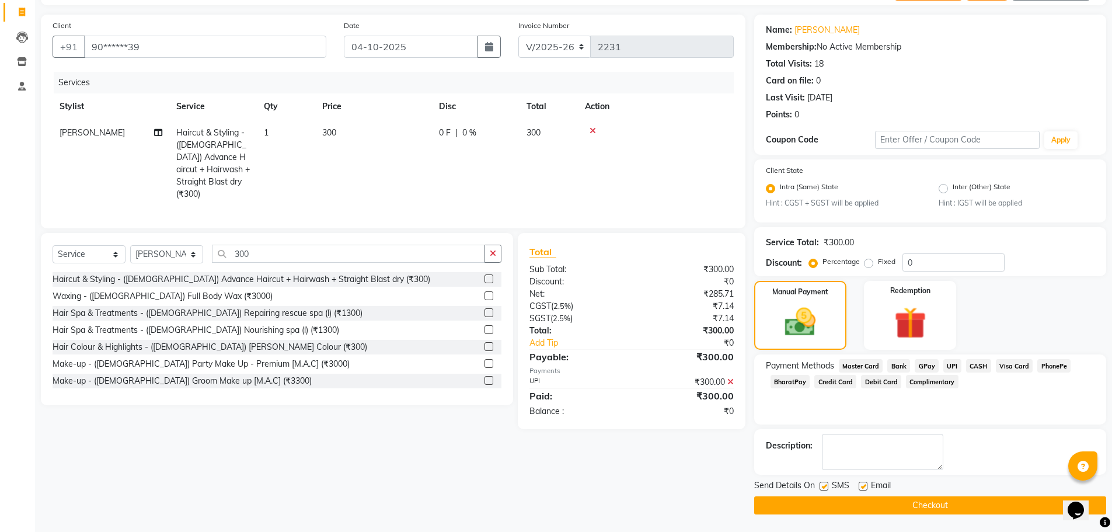 This screenshot has width=1112, height=532. I want to click on span: CGST, so click(540, 306).